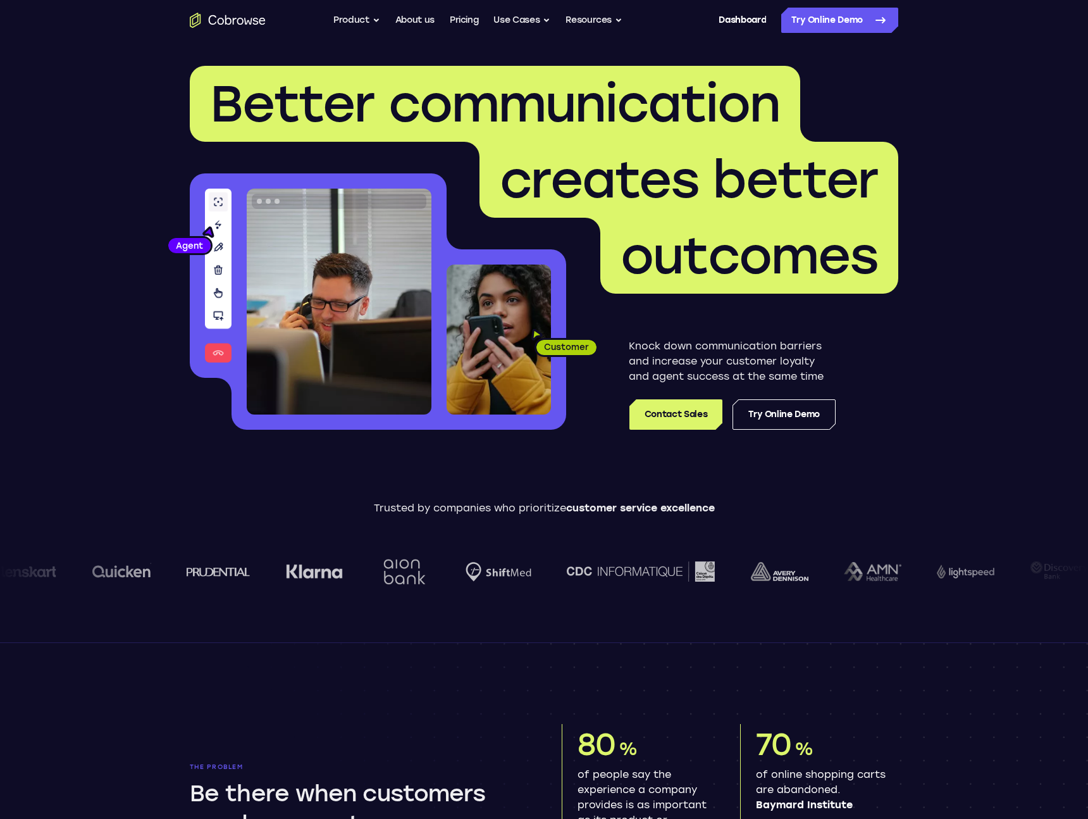 The height and width of the screenshot is (819, 1088). I want to click on img: avery-dennison, so click(779, 571).